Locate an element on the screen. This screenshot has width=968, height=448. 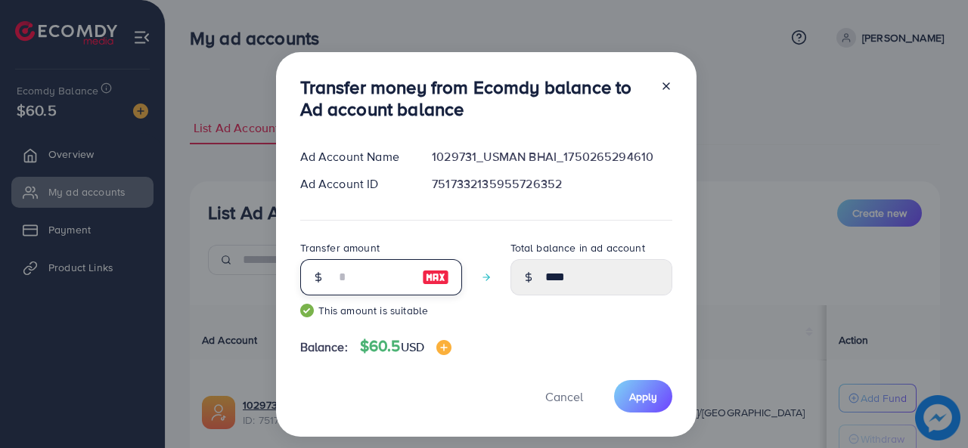
label: Transfer amount is located at coordinates (339, 248).